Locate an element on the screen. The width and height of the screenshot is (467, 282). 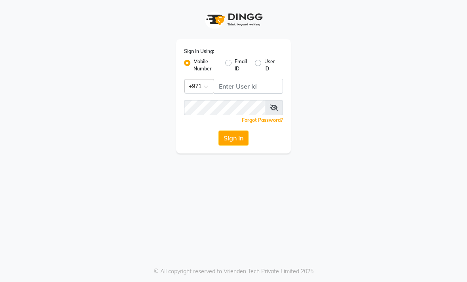
label: Email ID is located at coordinates (241, 65).